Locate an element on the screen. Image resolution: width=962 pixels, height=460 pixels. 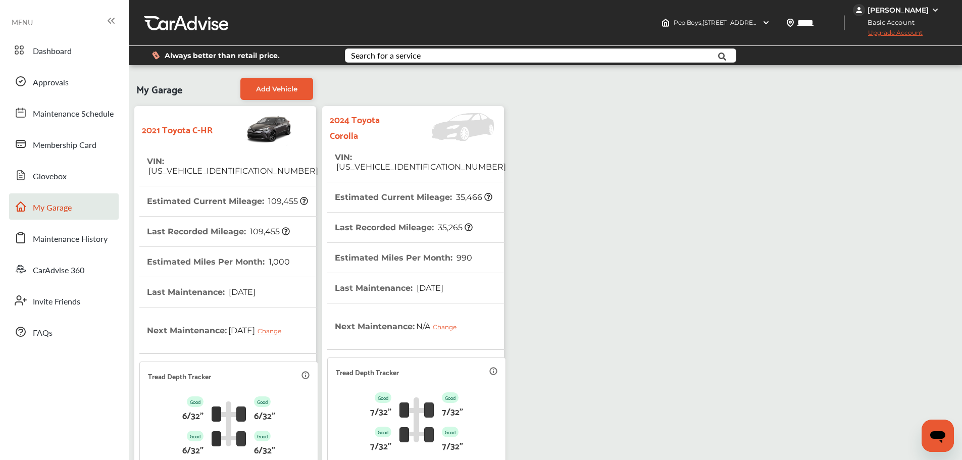
span: Maintenance Schedule is located at coordinates (73, 114).